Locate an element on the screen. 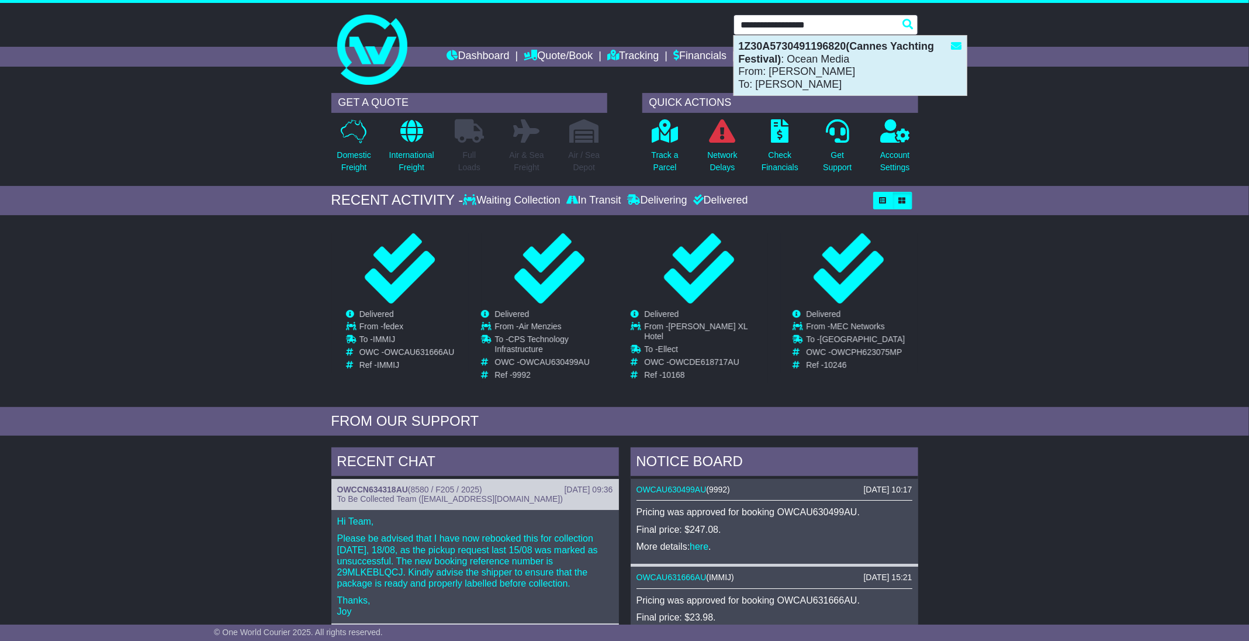 The image size is (1249, 641). p: More details: . is located at coordinates (774, 546).